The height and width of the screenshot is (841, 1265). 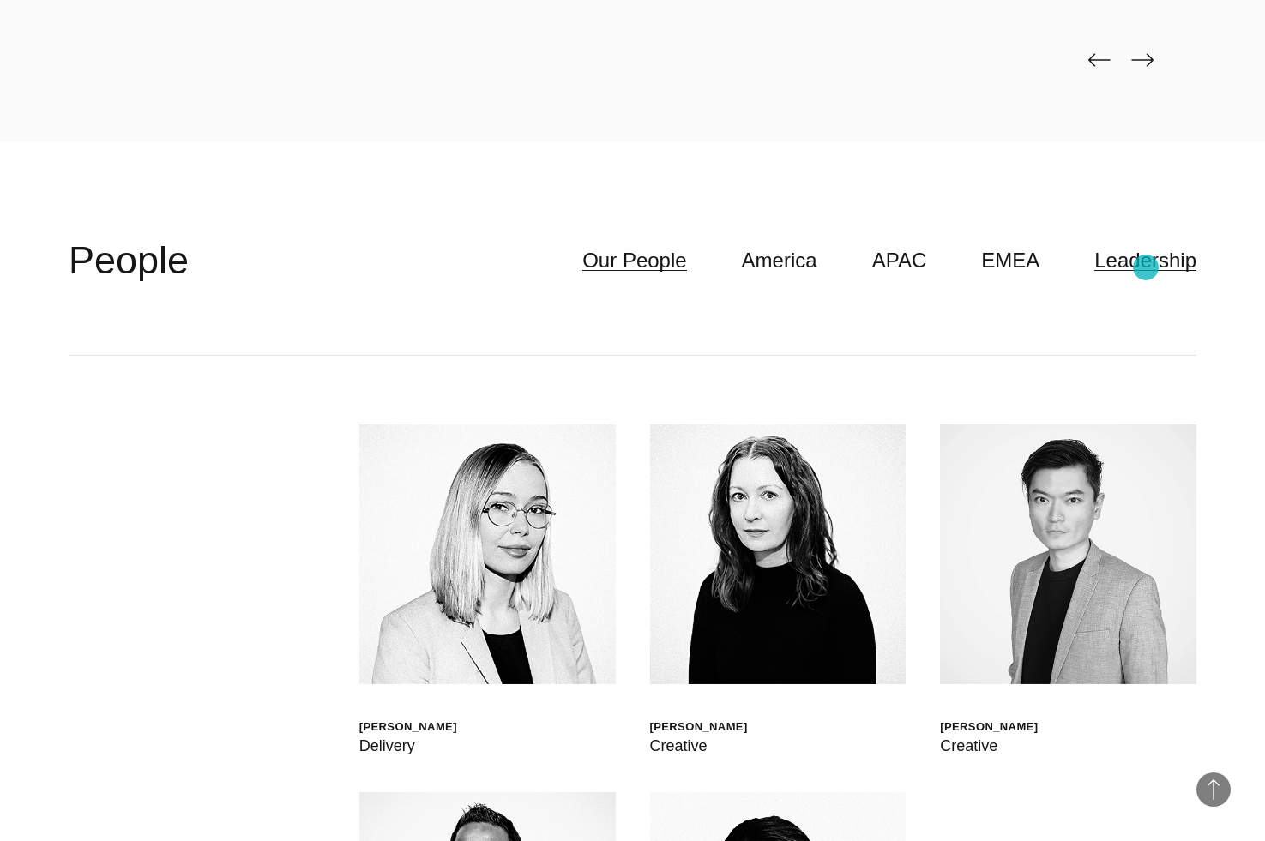 I want to click on h2: People, so click(x=129, y=261).